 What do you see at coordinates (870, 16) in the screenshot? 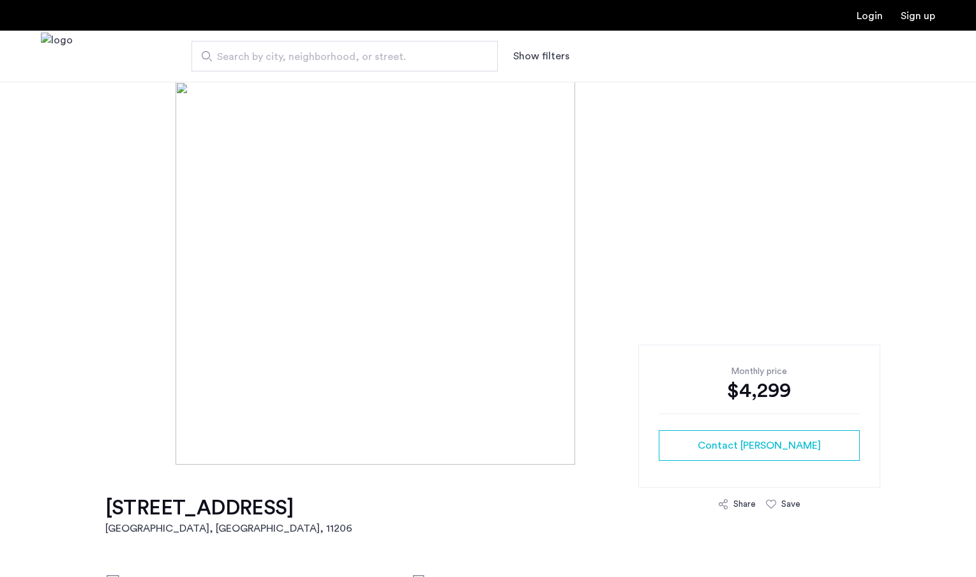
I see `a: Login` at bounding box center [870, 16].